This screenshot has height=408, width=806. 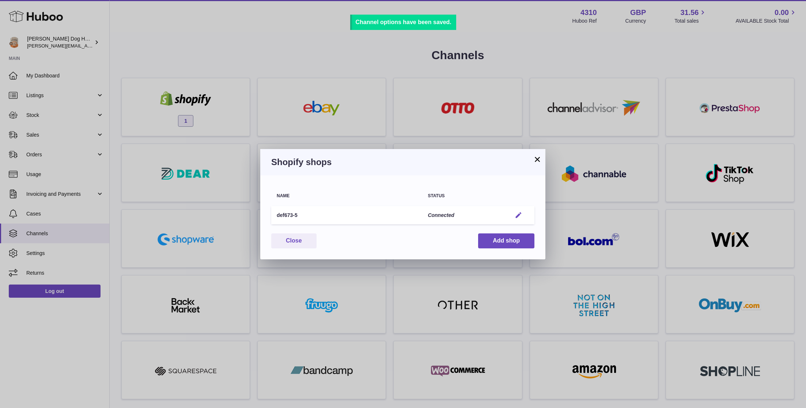 What do you see at coordinates (506, 241) in the screenshot?
I see `button: Add shop` at bounding box center [506, 241].